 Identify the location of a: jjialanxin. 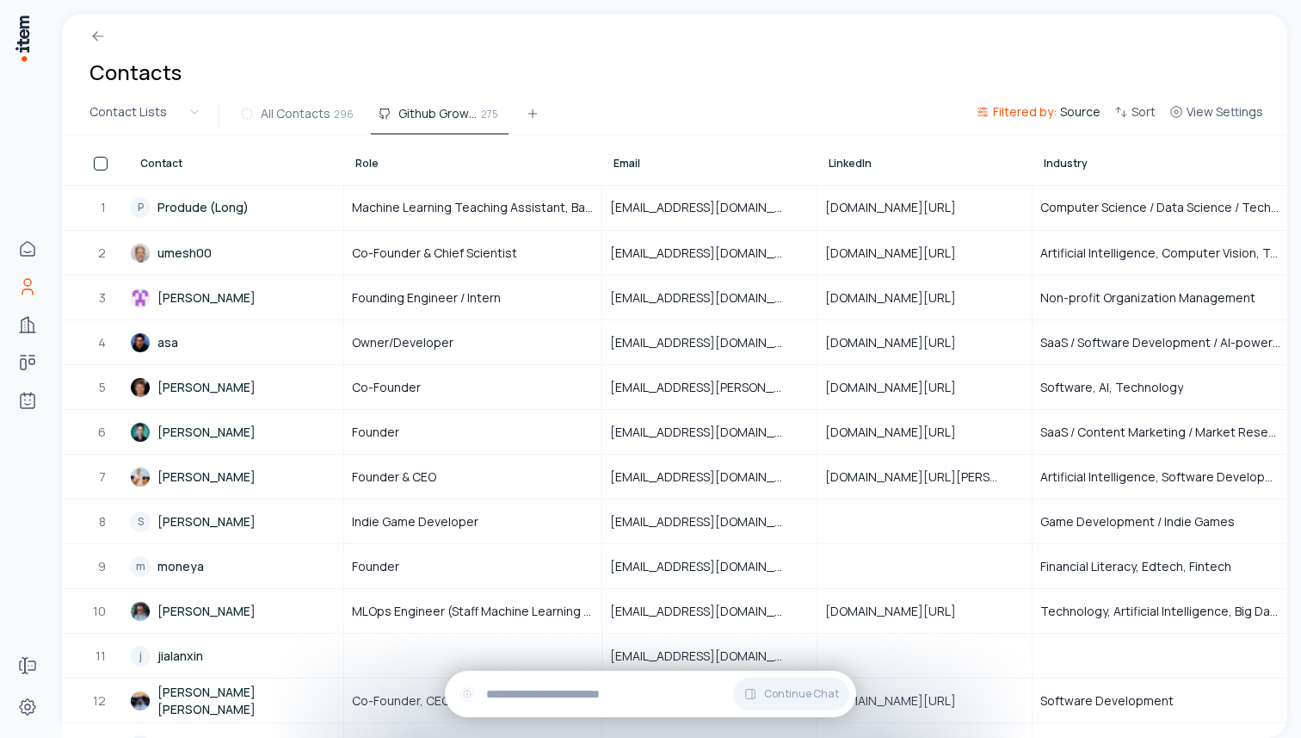
(236, 655).